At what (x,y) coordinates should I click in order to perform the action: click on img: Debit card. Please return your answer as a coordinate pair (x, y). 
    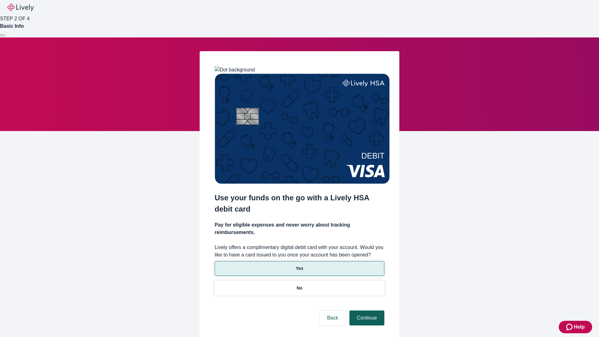
    Looking at the image, I should click on (302, 128).